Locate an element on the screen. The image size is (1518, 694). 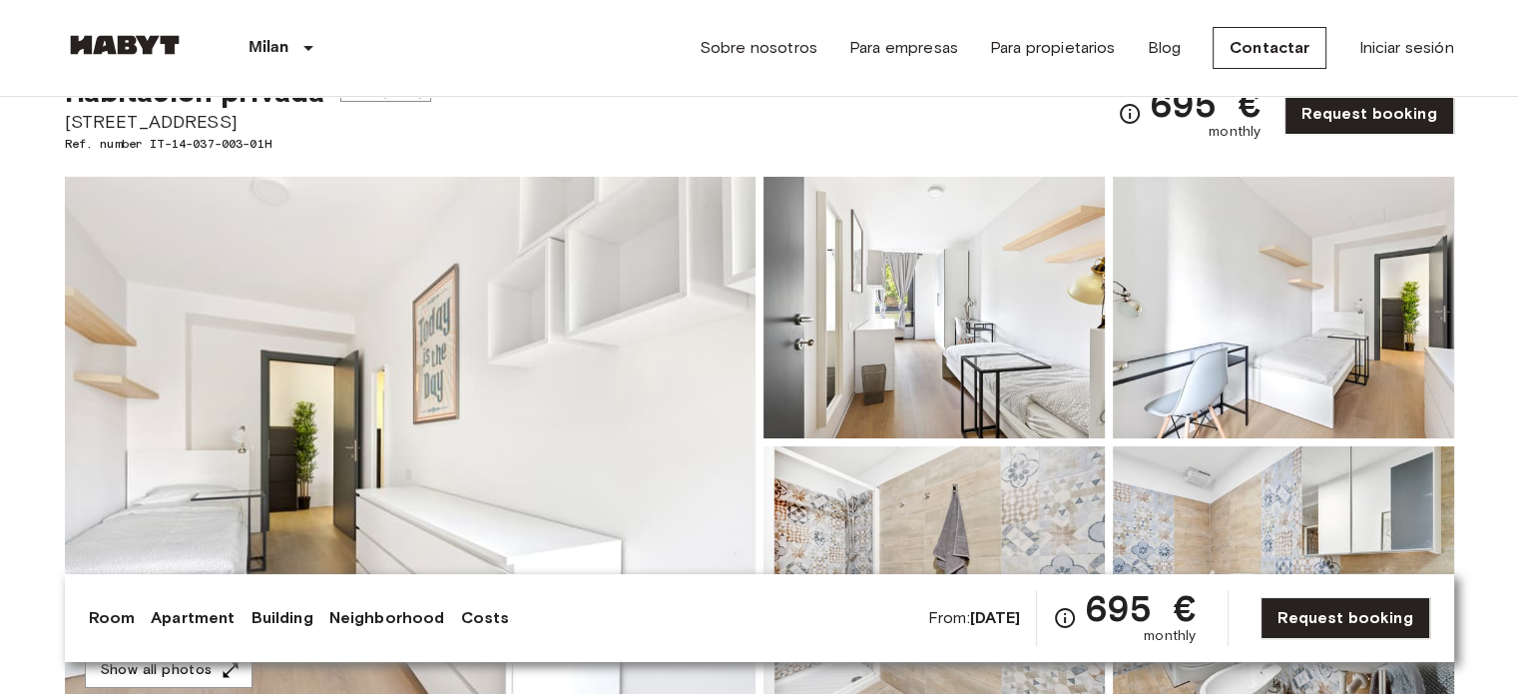
a: Building is located at coordinates (282, 618).